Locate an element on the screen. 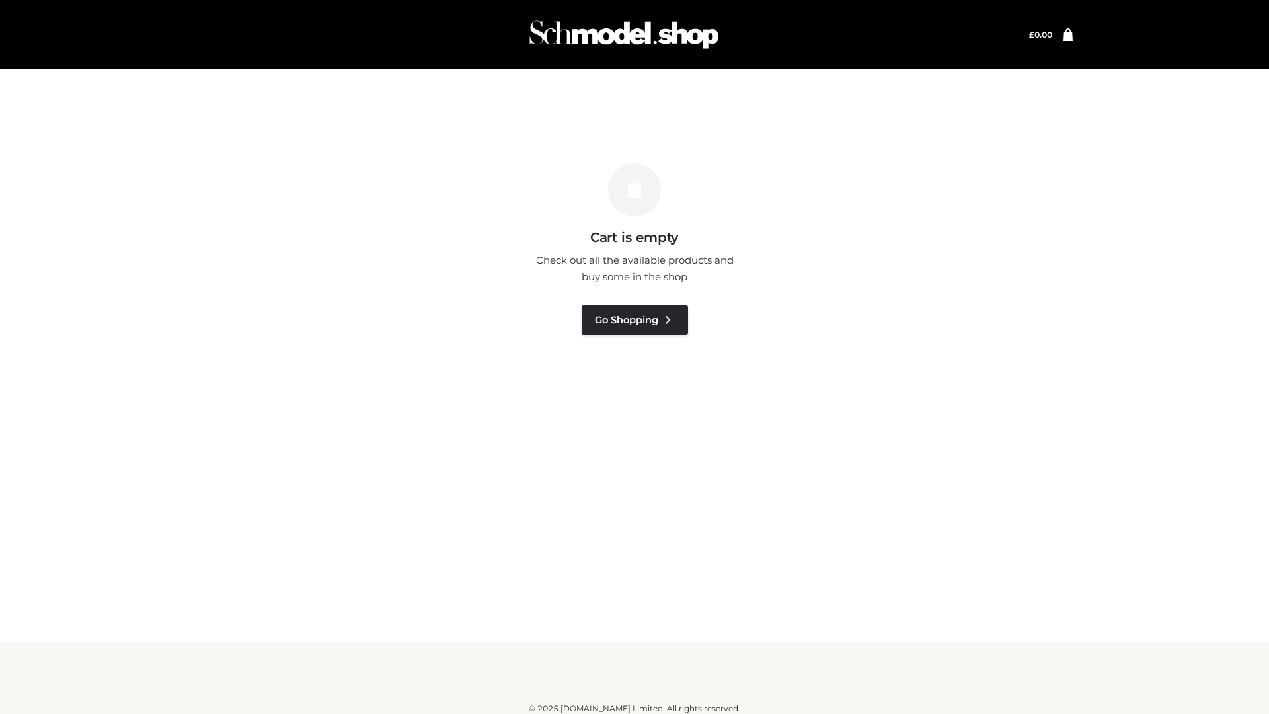  a: £0.00 is located at coordinates (1040, 34).